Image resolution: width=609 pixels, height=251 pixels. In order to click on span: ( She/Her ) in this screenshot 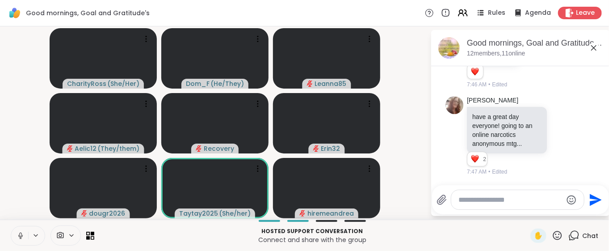, I will do `click(123, 84)`.